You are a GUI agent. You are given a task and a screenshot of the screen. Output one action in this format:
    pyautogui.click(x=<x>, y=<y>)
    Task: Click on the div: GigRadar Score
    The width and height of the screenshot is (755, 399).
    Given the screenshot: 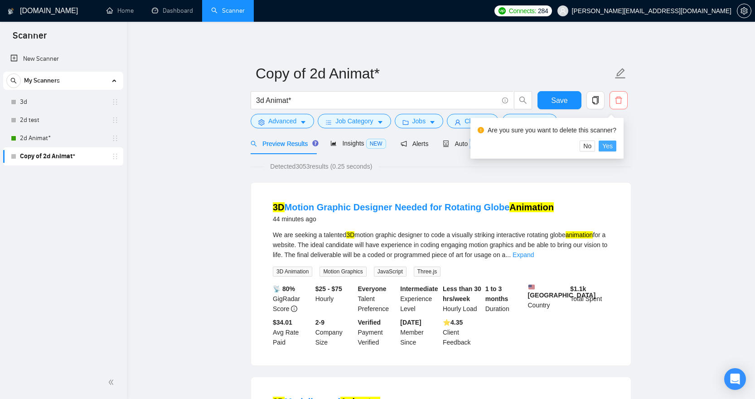 What is the action you would take?
    pyautogui.click(x=292, y=298)
    